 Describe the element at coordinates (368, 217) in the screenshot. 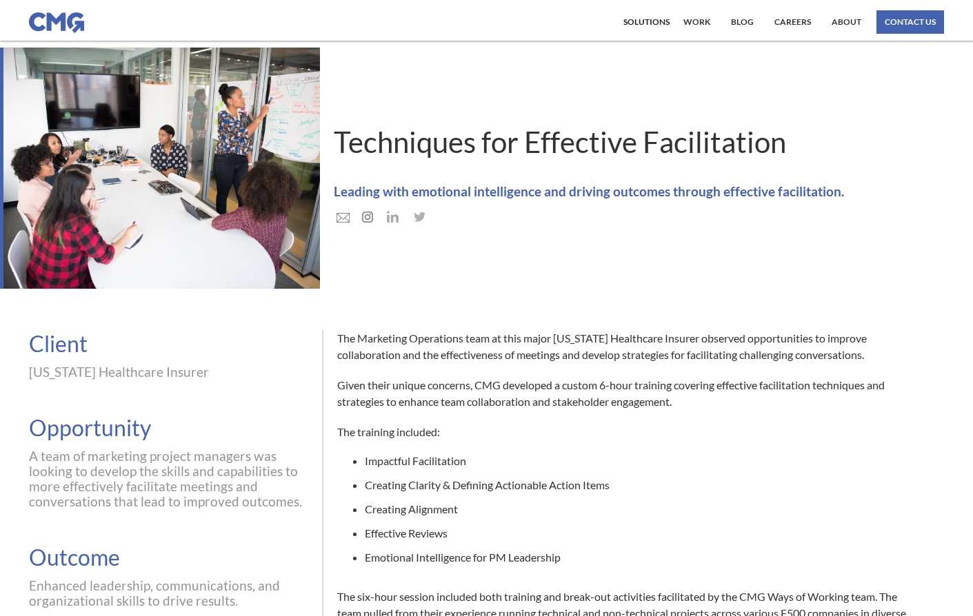

I see `img: instagram logo in grey` at that location.